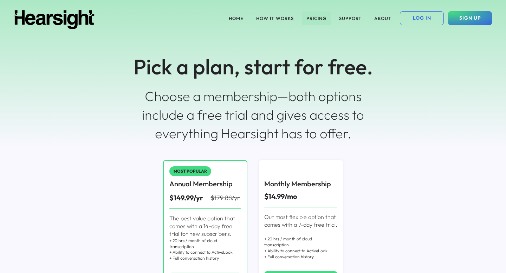 This screenshot has height=273, width=506. Describe the element at coordinates (201, 184) in the screenshot. I see `div: Annual Membership` at that location.